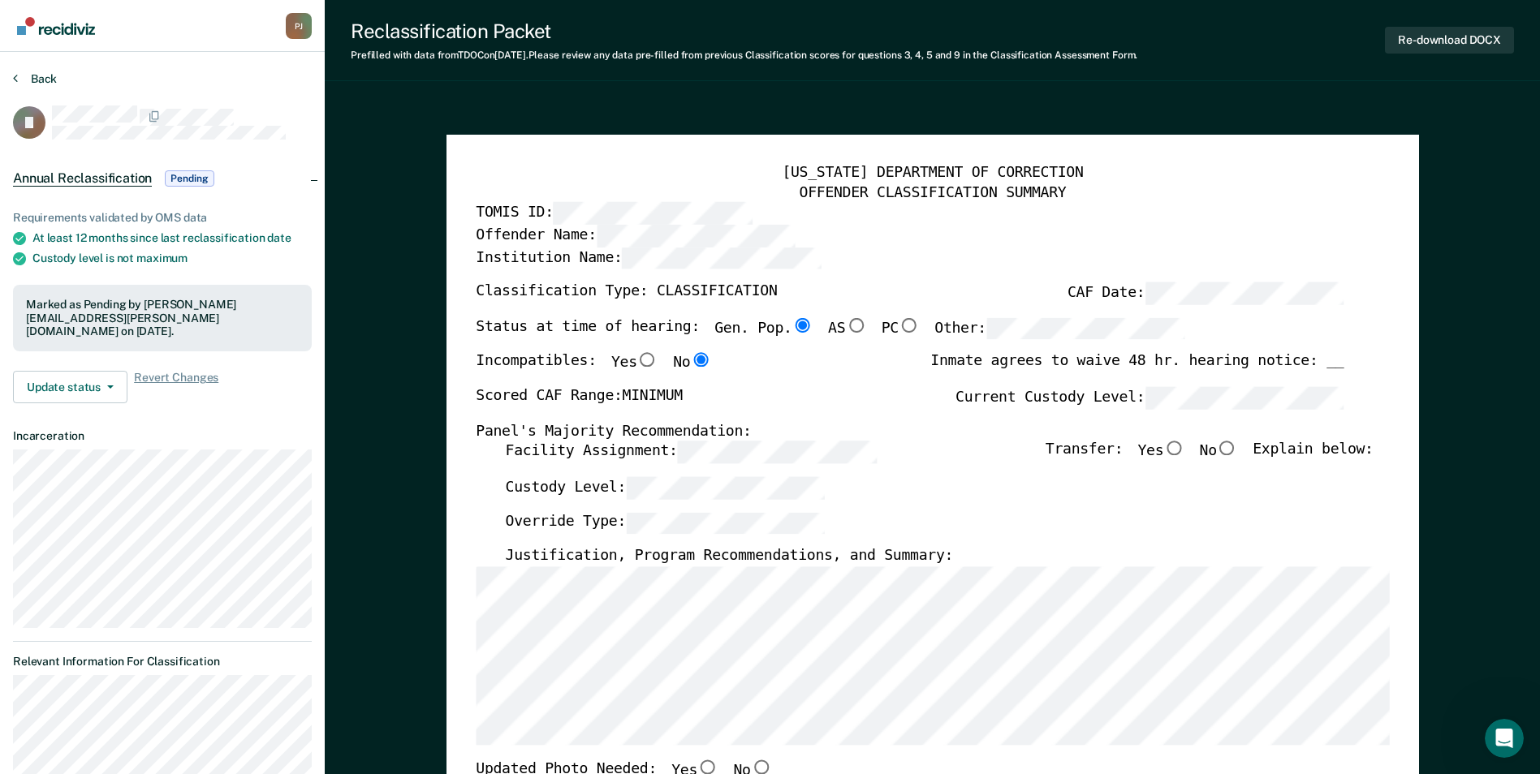  Describe the element at coordinates (82, 179) in the screenshot. I see `span: Annual Reclassification` at that location.